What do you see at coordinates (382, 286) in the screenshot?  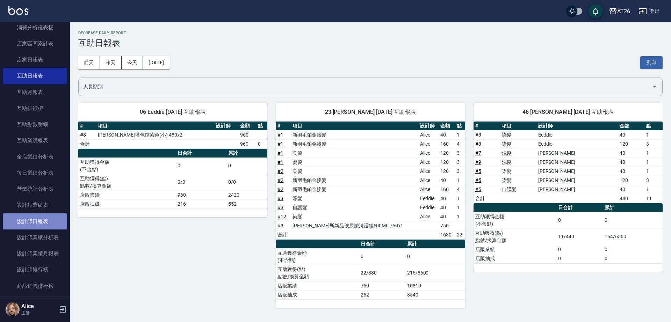 I see `td: 750` at bounding box center [382, 286].